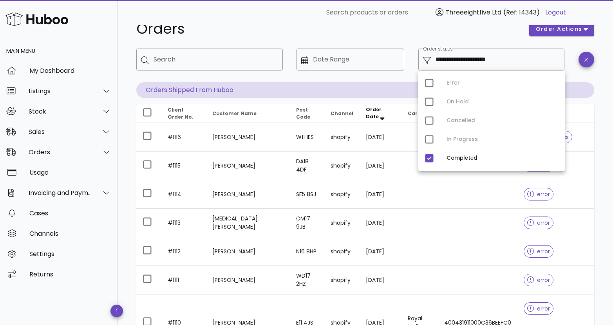  Describe the element at coordinates (503, 158) in the screenshot. I see `div: Completed` at that location.